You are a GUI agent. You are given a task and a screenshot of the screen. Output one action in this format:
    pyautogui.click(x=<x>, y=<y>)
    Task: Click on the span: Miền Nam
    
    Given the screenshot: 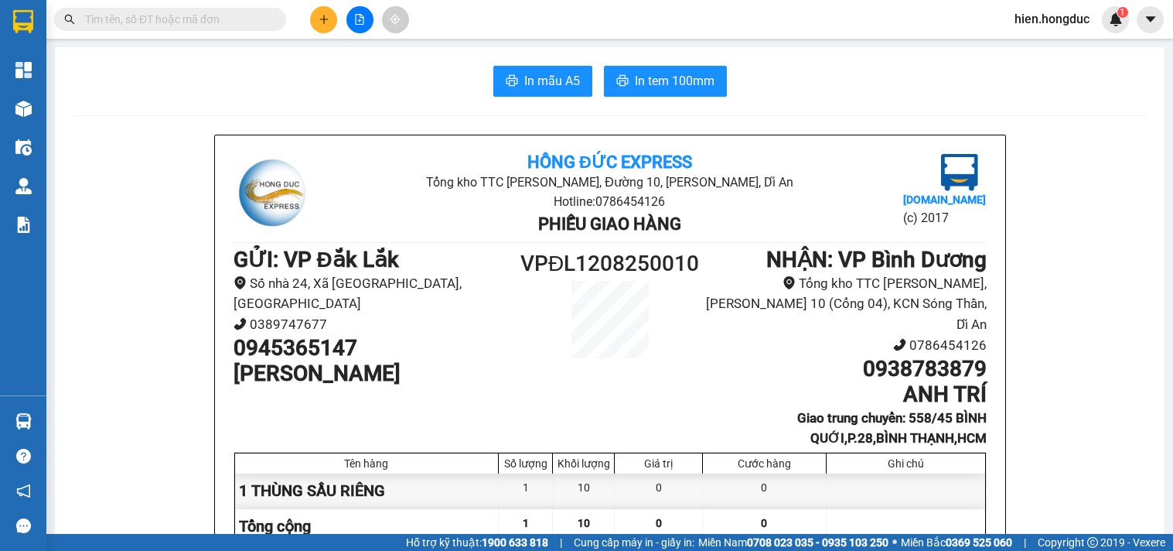 What is the action you would take?
    pyautogui.click(x=793, y=542)
    